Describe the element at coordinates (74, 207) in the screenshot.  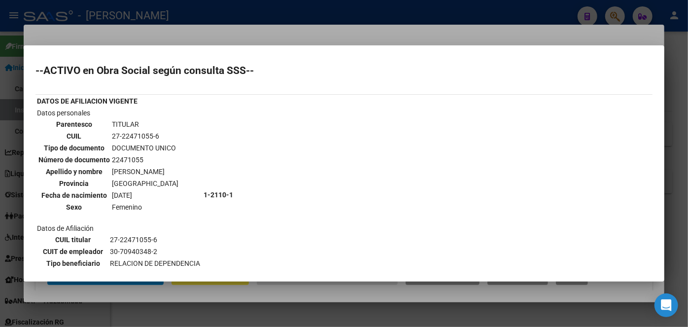
I see `th: Sexo` at that location.